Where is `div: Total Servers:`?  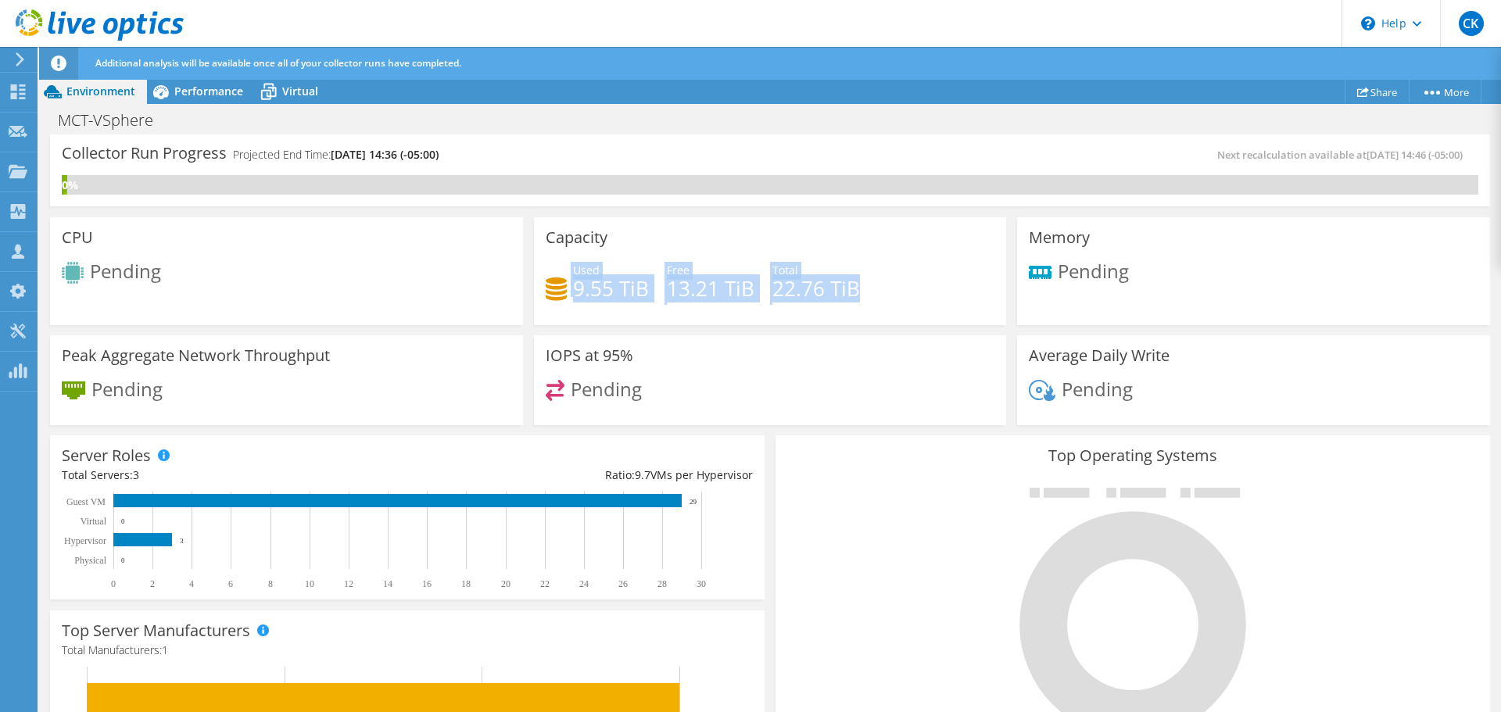 div: Total Servers: is located at coordinates (235, 475).